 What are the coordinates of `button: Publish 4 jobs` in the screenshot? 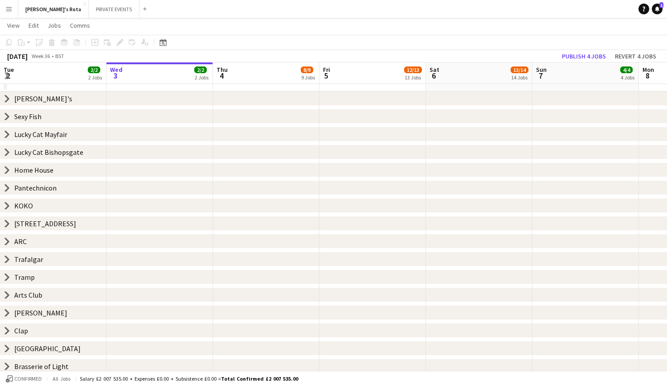 It's located at (584, 56).